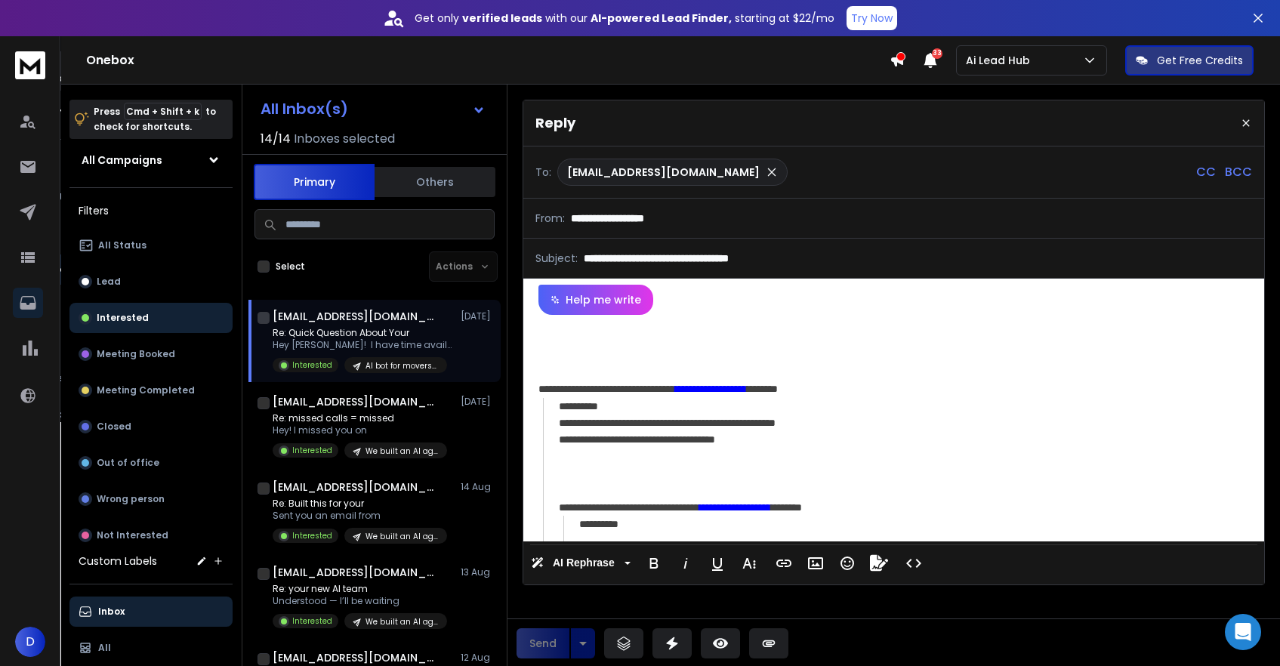 The width and height of the screenshot is (1280, 666). Describe the element at coordinates (146, 390) in the screenshot. I see `p: Meeting Completed` at that location.